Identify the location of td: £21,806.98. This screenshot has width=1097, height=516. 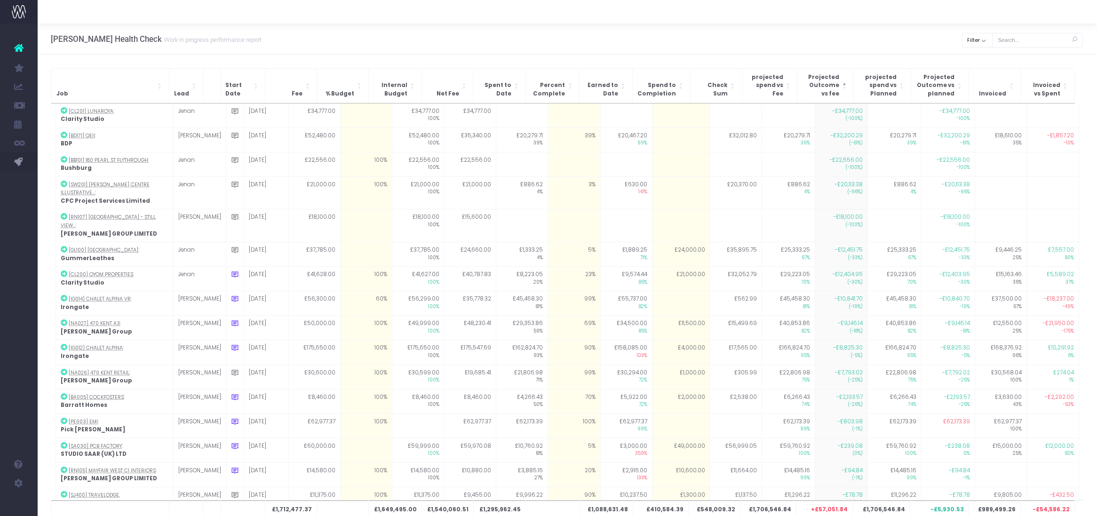
(522, 377).